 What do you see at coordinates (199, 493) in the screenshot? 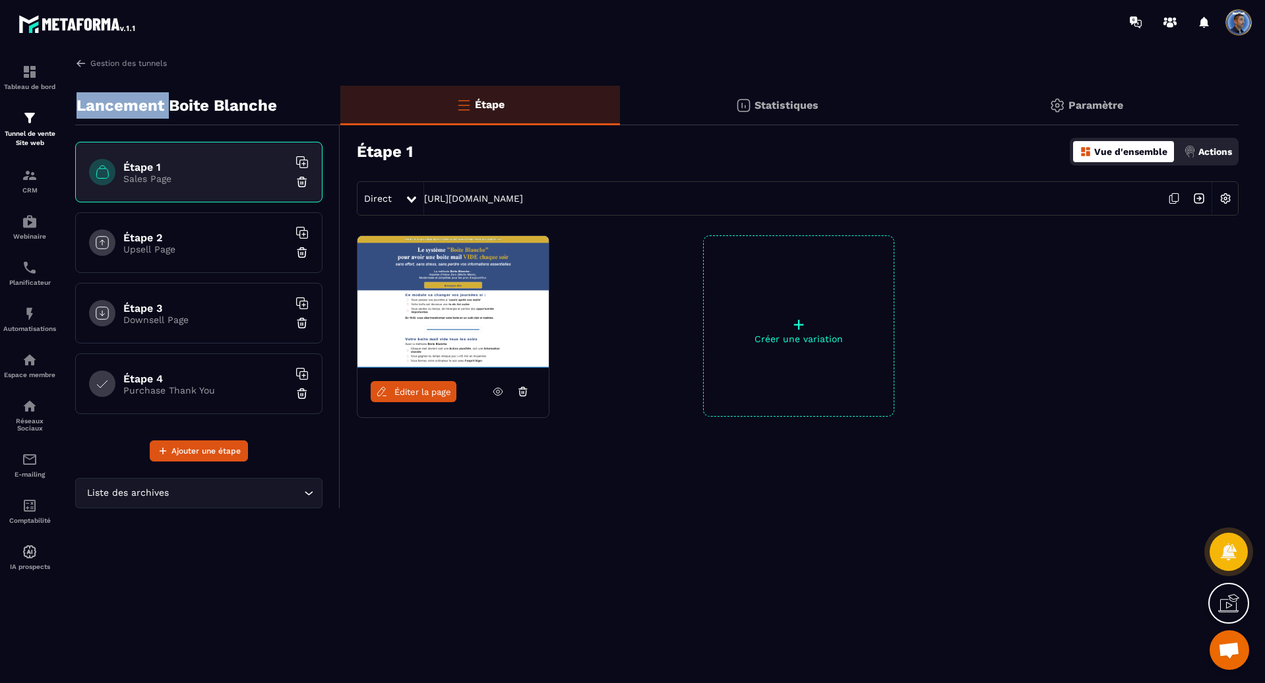
I see `div: Search for option` at bounding box center [199, 493].